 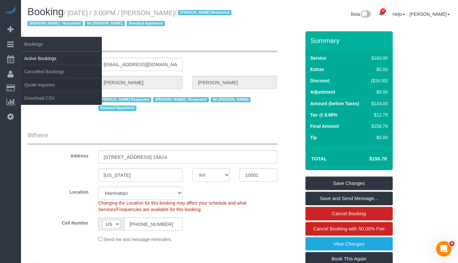 I want to click on div: $12.79, so click(x=378, y=115).